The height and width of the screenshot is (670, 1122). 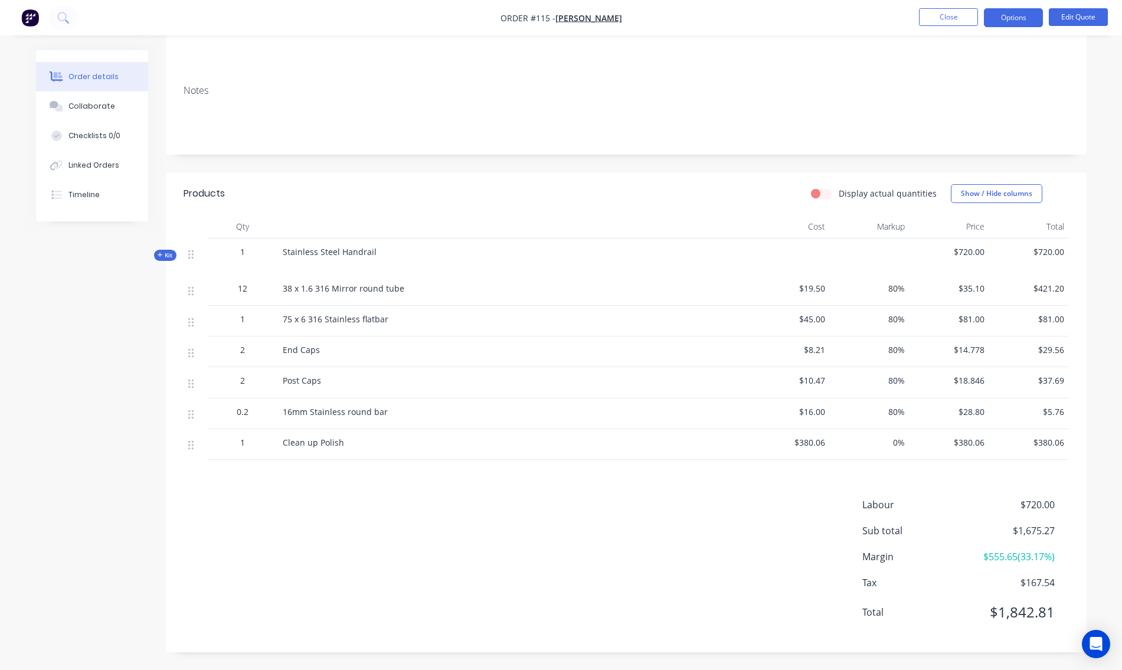 What do you see at coordinates (1029, 227) in the screenshot?
I see `div: Total` at bounding box center [1029, 227].